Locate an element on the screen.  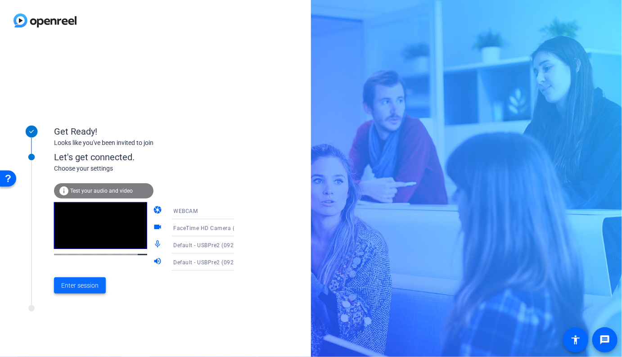
mat-icon: message is located at coordinates (605, 340).